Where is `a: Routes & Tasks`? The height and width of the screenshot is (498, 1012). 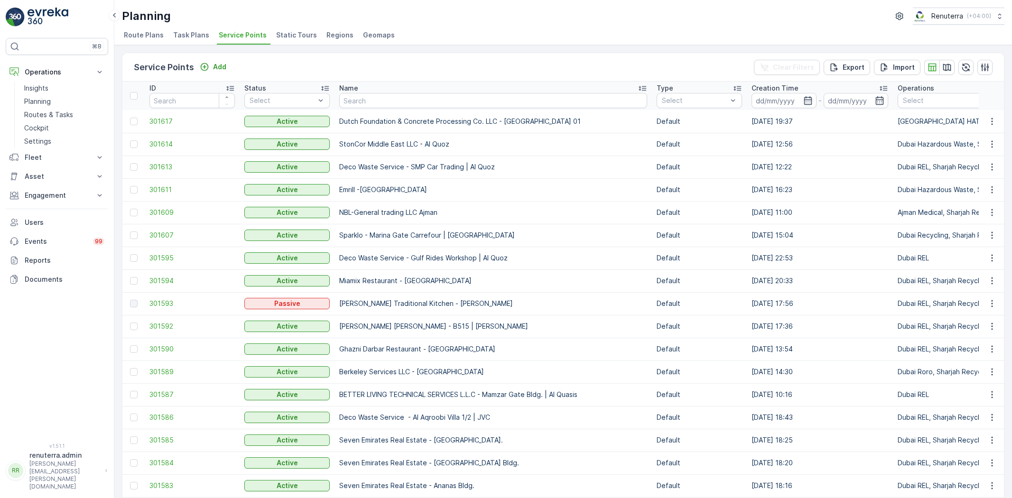
a: Routes & Tasks is located at coordinates (64, 115).